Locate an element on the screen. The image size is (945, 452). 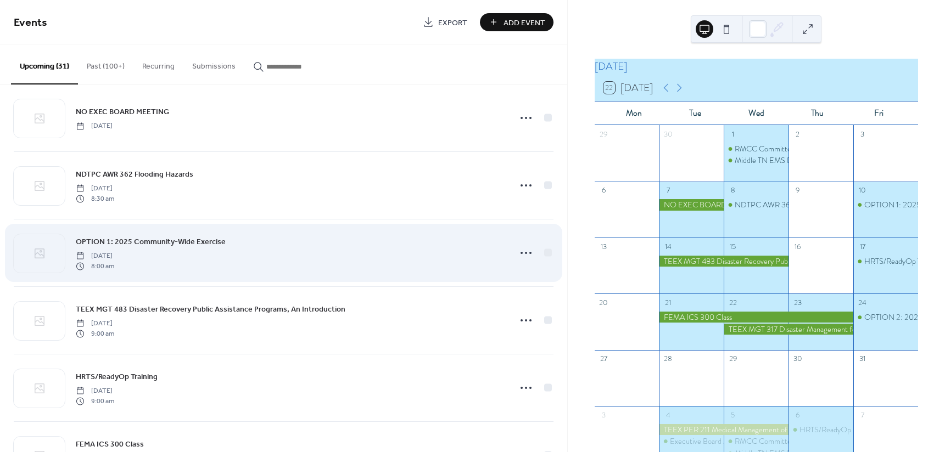
div: 5 is located at coordinates (733, 415).